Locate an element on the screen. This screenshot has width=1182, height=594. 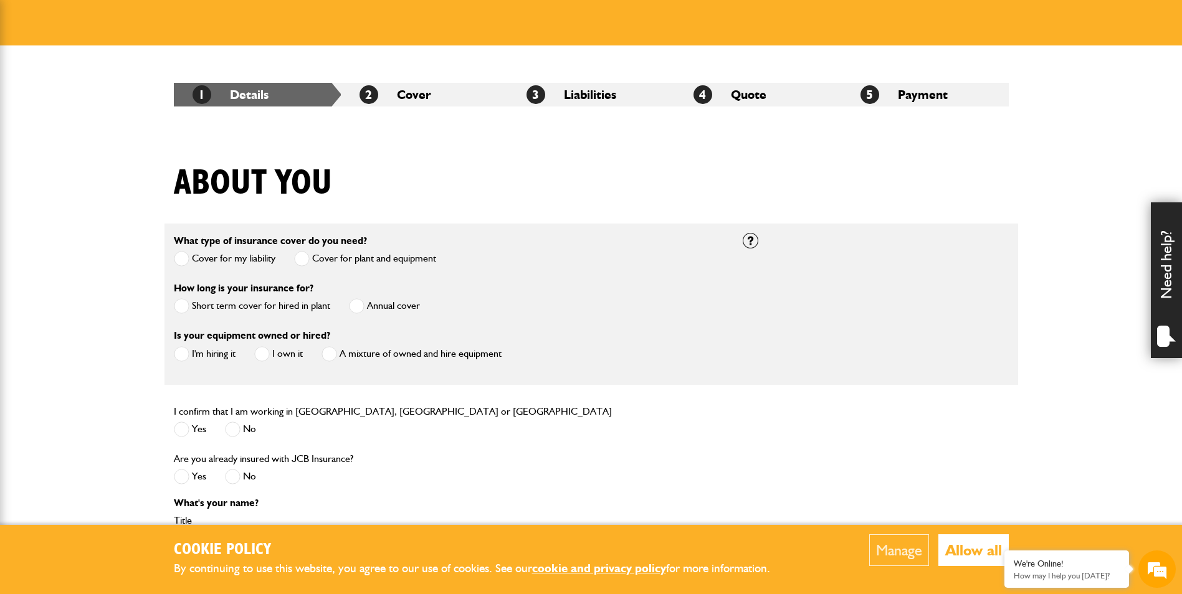
label: I'm hiring it is located at coordinates (204, 354).